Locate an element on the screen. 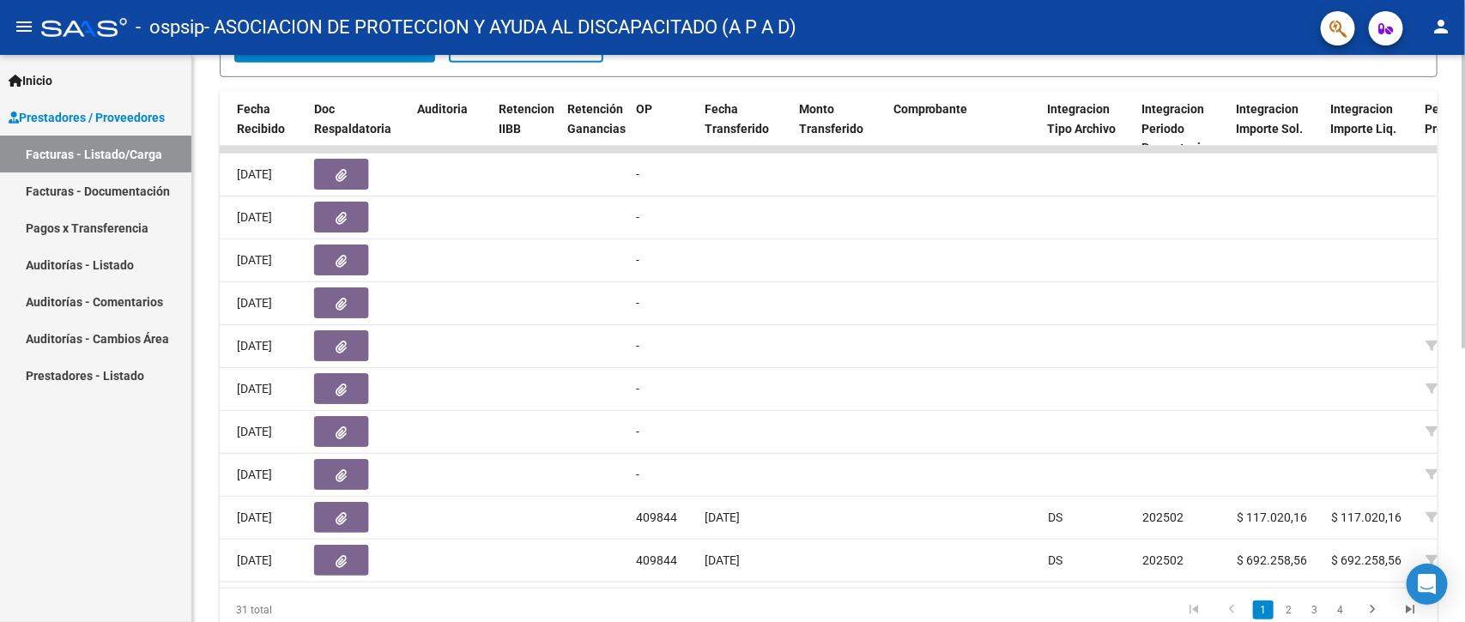  datatable-header-cell: Retención Ganancias is located at coordinates (595, 129).